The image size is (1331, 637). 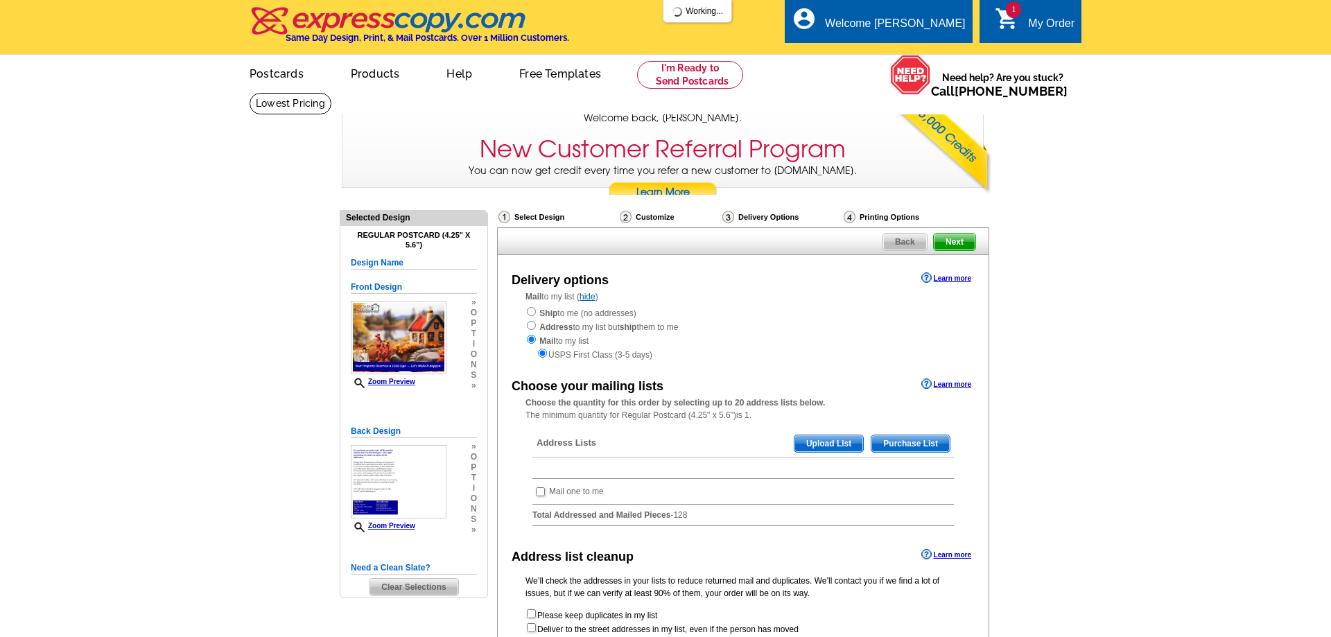 I want to click on i: shopping_cart, so click(x=1007, y=19).